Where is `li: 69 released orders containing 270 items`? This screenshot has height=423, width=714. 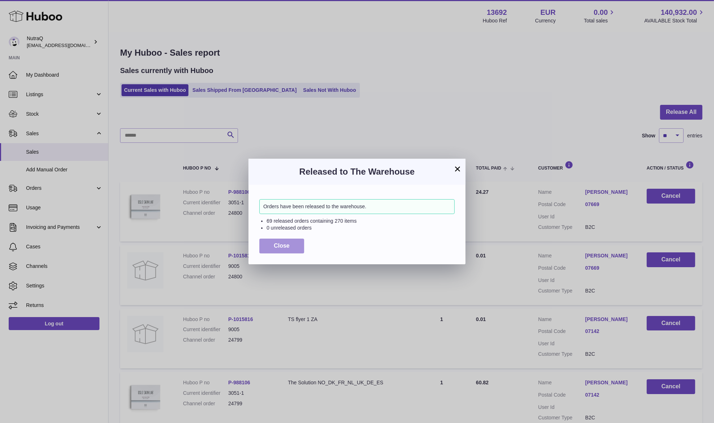
li: 69 released orders containing 270 items is located at coordinates (360, 221).